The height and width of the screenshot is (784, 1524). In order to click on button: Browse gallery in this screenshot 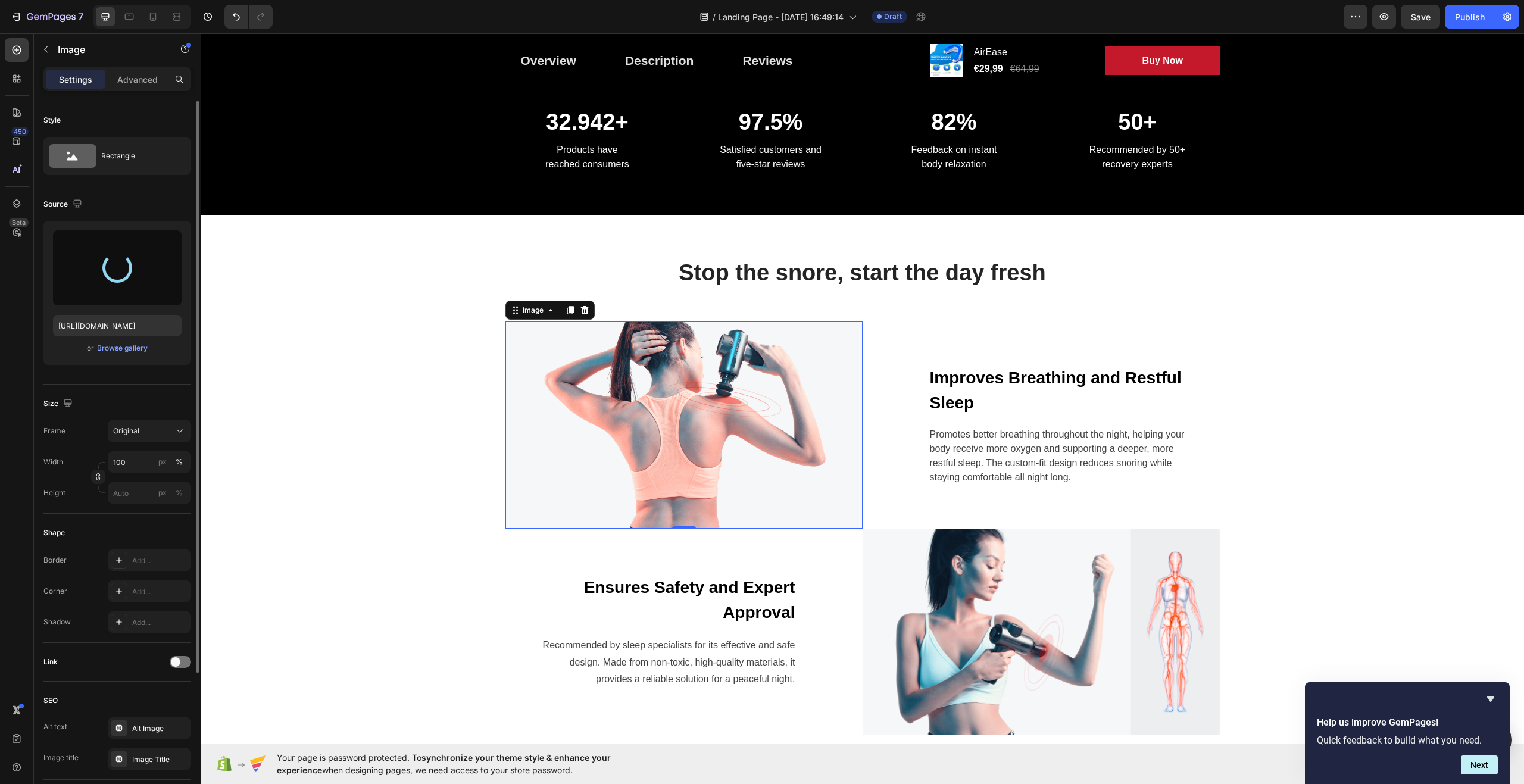, I will do `click(122, 348)`.